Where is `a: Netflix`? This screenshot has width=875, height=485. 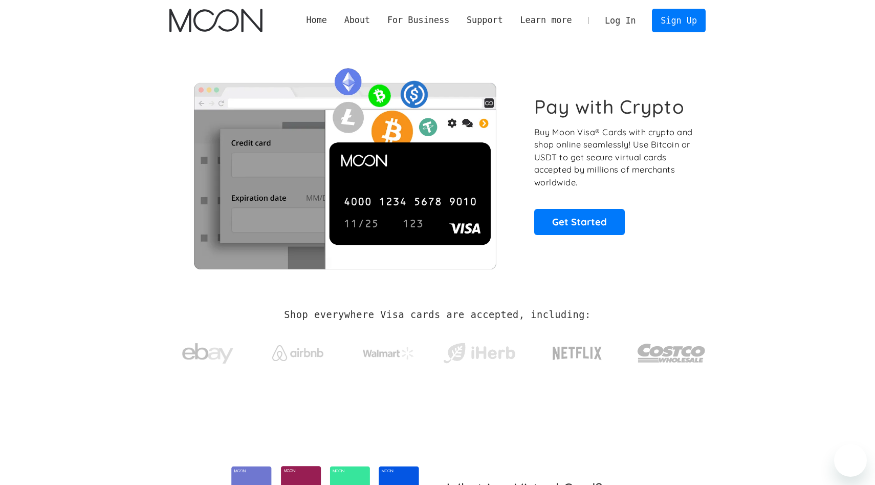
a: Netflix is located at coordinates (577, 350).